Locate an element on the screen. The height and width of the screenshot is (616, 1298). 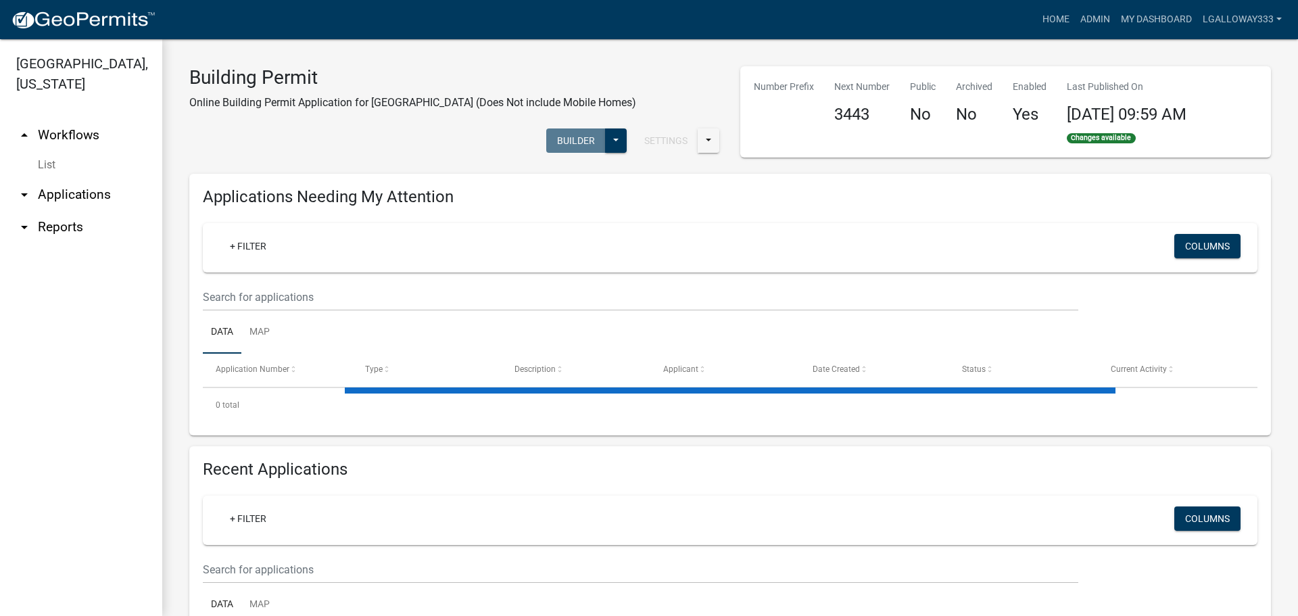
p: Number Prefix is located at coordinates (783, 87).